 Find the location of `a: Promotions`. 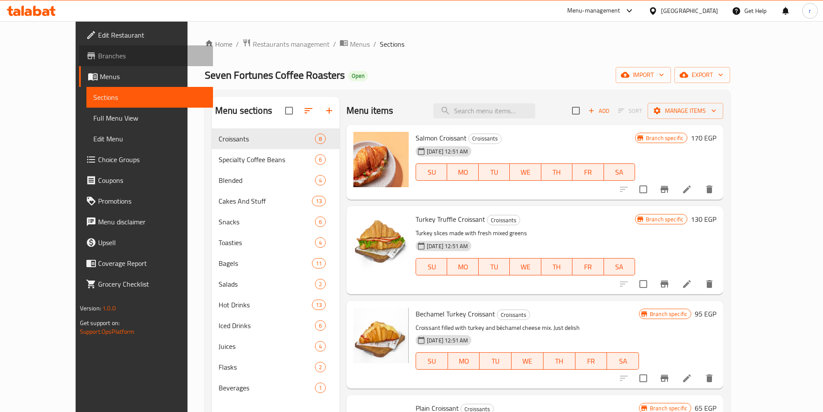

a: Promotions is located at coordinates (146, 201).